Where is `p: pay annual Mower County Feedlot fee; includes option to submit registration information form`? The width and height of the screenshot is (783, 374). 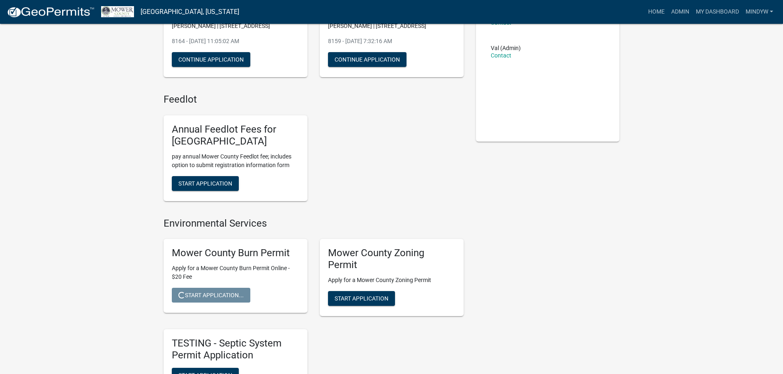
p: pay annual Mower County Feedlot fee; includes option to submit registration information form is located at coordinates (235, 161).